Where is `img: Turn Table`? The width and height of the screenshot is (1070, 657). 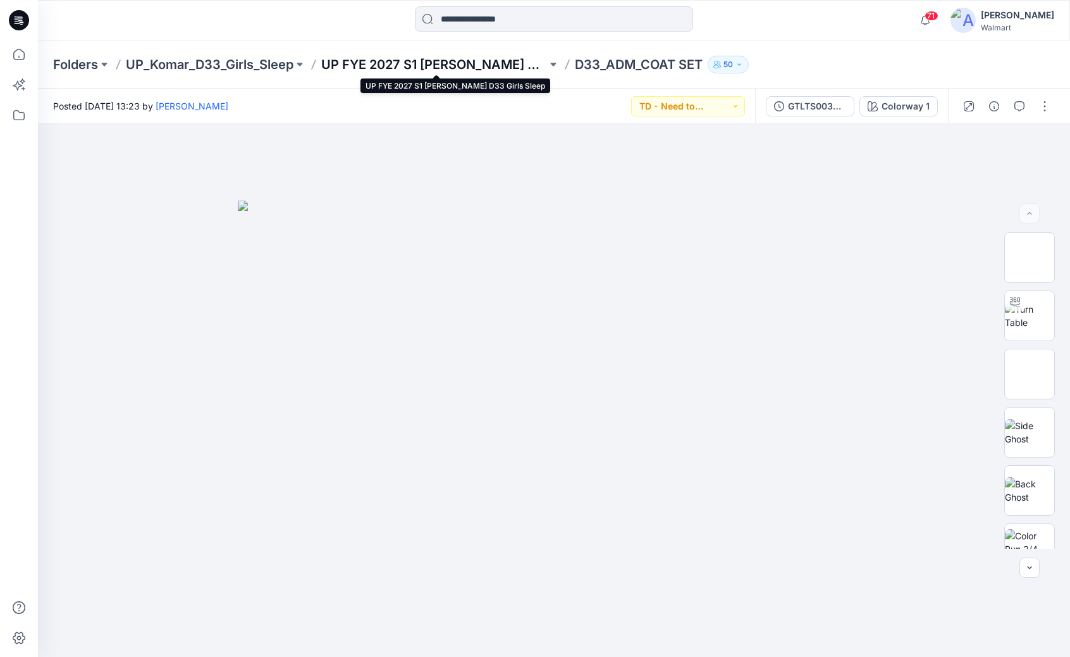 img: Turn Table is located at coordinates (1030, 316).